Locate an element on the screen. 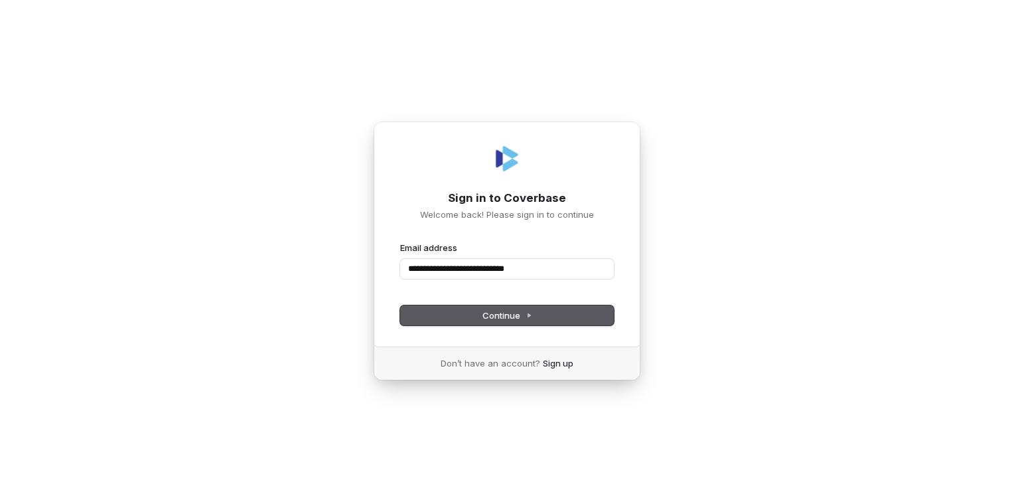 This screenshot has height=502, width=1014. button: Continue is located at coordinates (507, 315).